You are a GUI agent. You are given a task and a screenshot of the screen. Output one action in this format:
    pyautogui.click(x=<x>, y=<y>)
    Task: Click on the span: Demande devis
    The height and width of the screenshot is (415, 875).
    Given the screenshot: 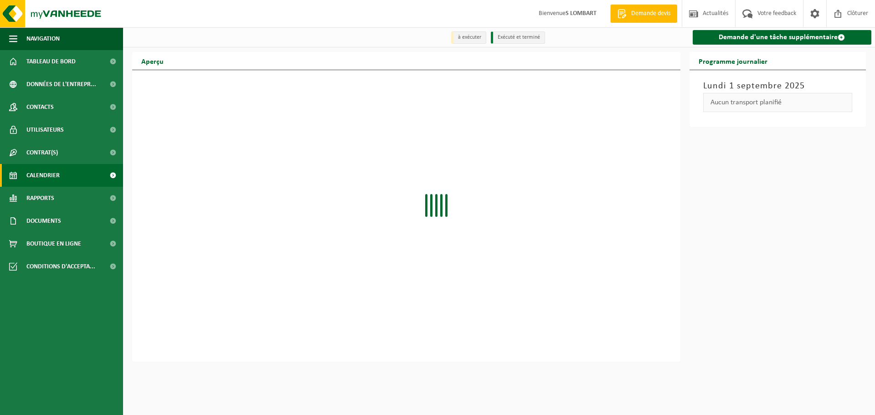 What is the action you would take?
    pyautogui.click(x=651, y=14)
    